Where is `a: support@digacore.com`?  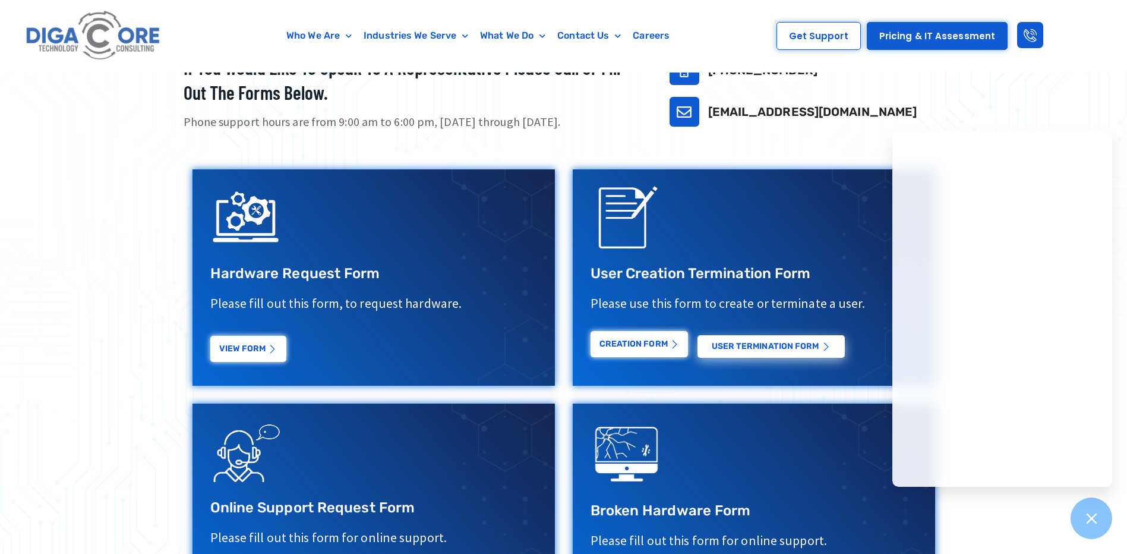 a: support@digacore.com is located at coordinates (685, 112).